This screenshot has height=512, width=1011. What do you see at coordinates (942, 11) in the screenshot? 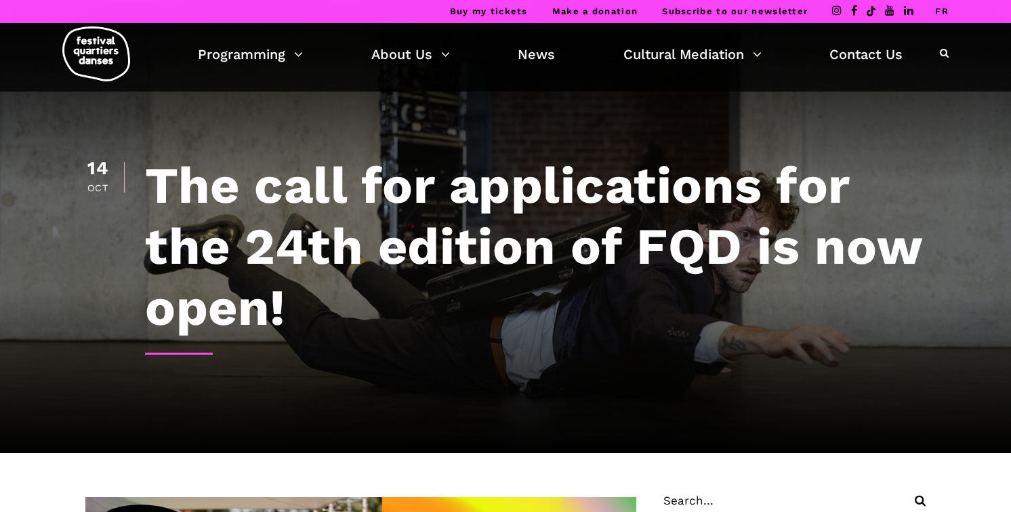
I see `a: FR` at bounding box center [942, 11].